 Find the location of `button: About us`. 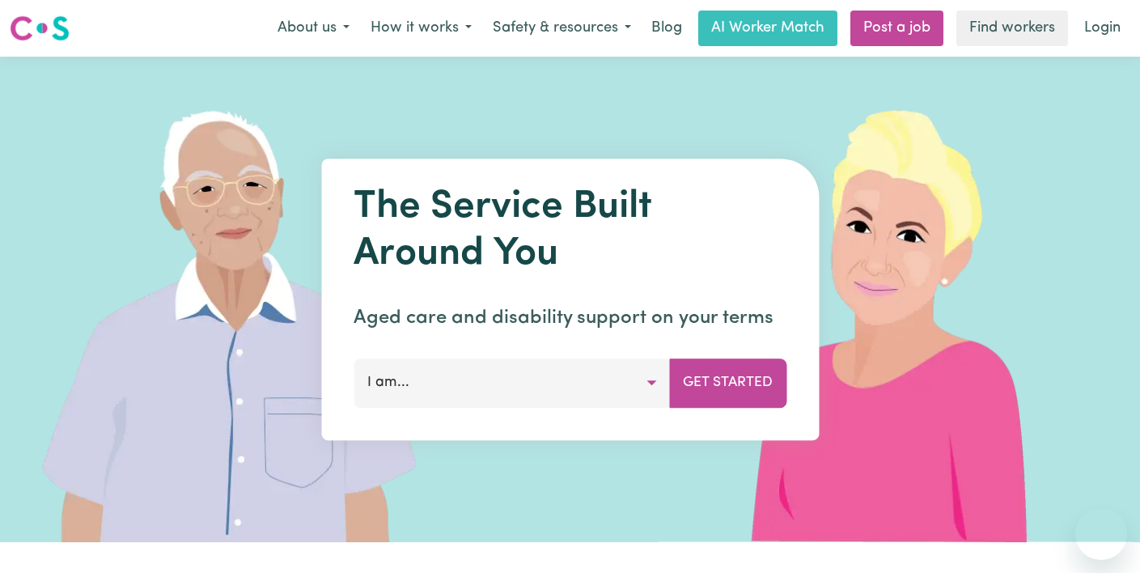

button: About us is located at coordinates (313, 28).